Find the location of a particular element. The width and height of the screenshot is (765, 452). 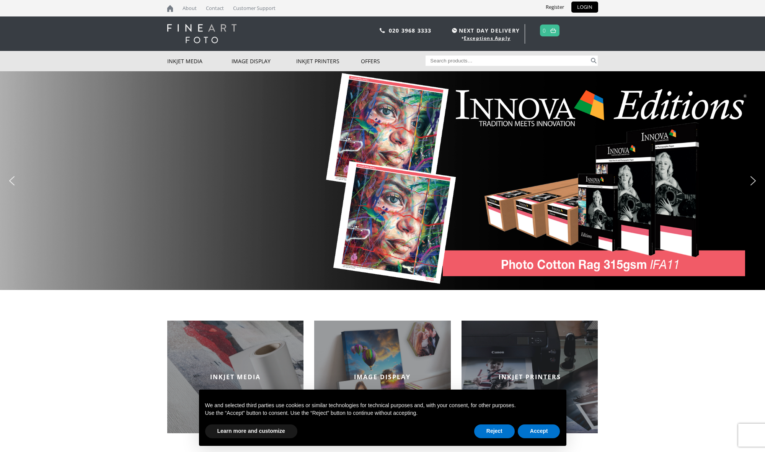

h2: INKJET PRINTERS is located at coordinates (530, 377).